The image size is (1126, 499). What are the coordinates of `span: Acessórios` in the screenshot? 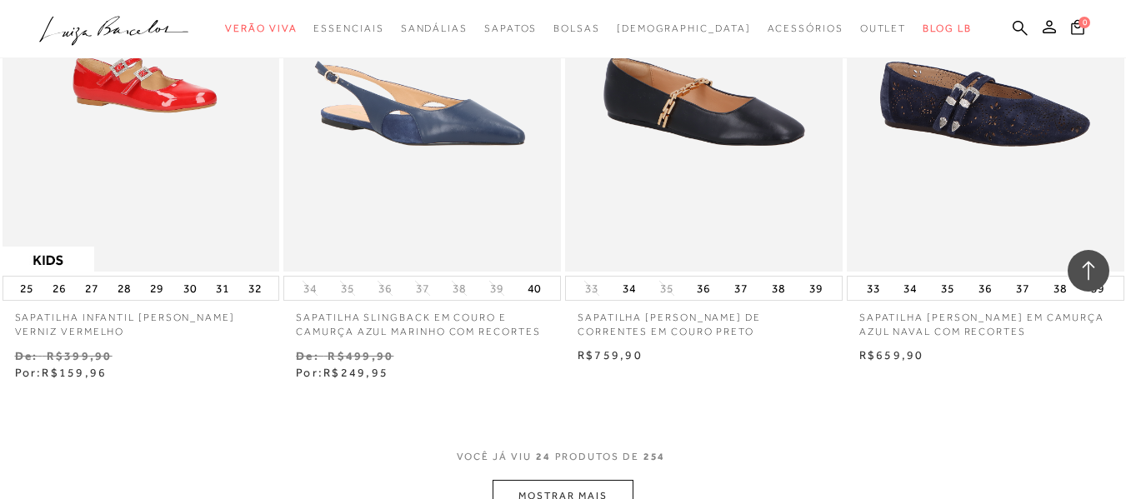 It's located at (805, 28).